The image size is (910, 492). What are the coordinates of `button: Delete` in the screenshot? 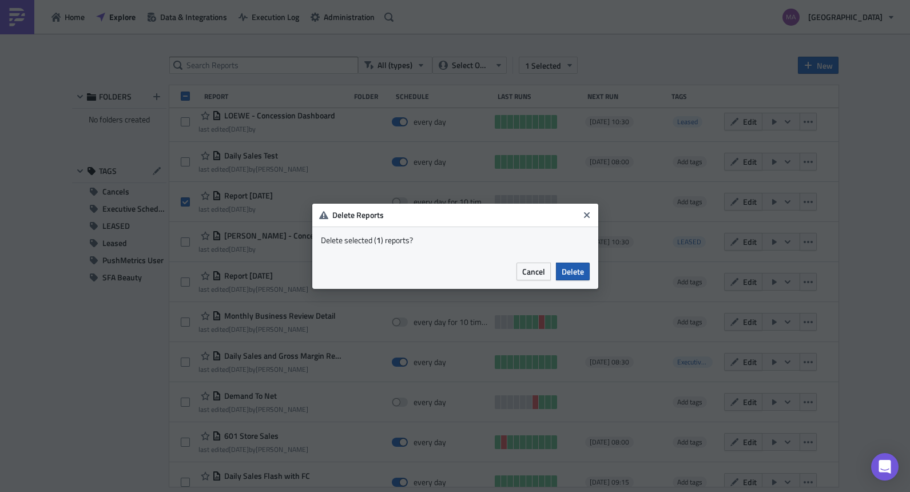 It's located at (573, 271).